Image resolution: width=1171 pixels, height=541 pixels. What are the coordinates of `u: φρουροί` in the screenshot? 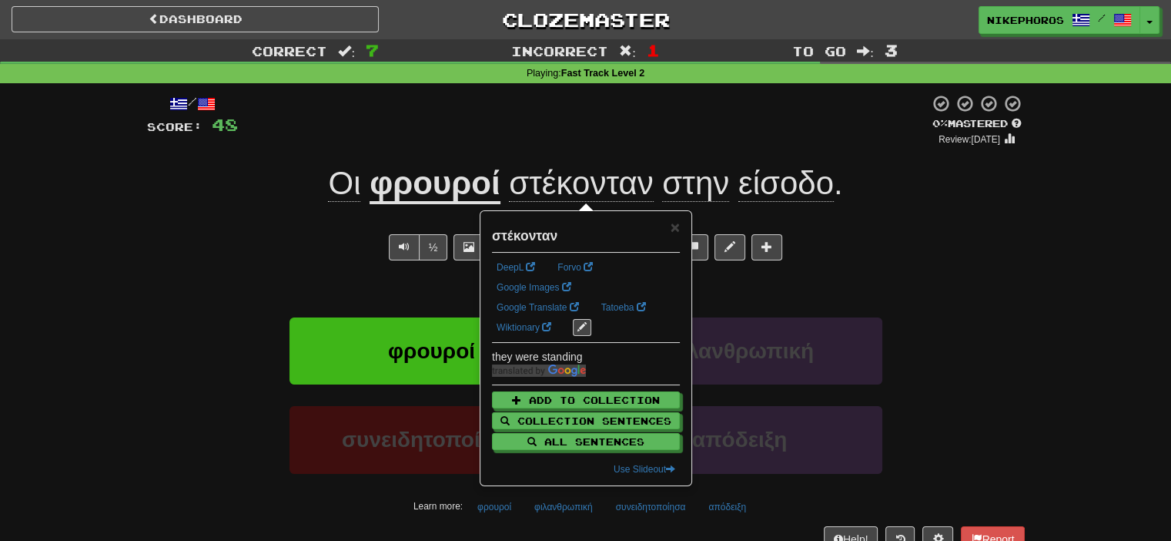 It's located at (434, 184).